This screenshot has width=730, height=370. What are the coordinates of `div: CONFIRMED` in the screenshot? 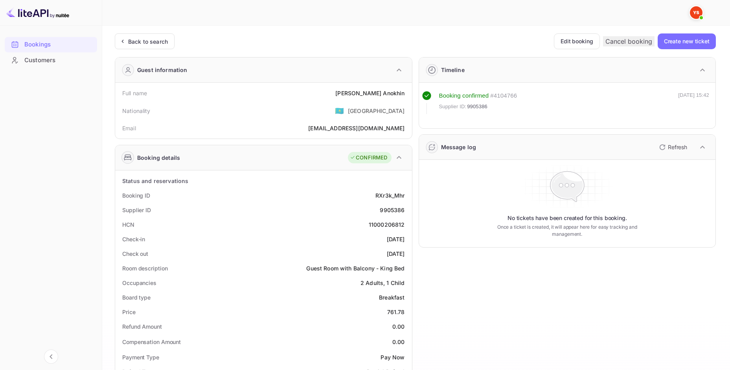 It's located at (368, 158).